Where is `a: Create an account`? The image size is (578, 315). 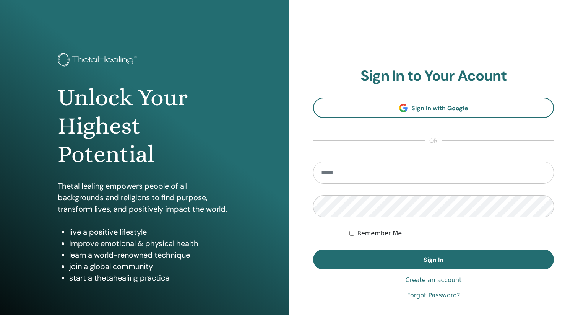 a: Create an account is located at coordinates (433, 280).